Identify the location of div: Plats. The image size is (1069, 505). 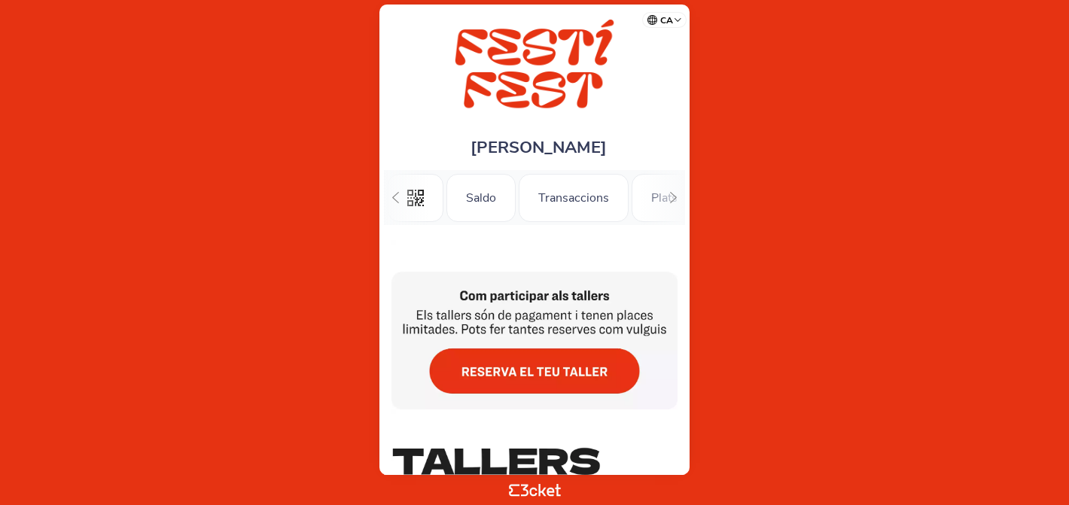
(664, 198).